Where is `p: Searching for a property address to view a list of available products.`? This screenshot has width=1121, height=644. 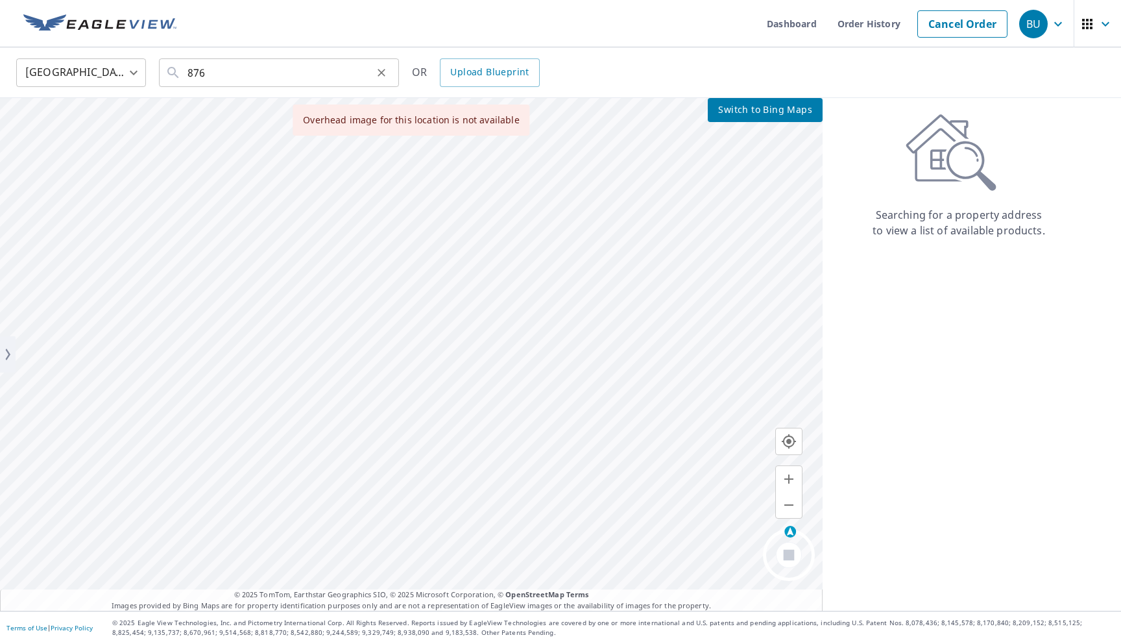 p: Searching for a property address to view a list of available products. is located at coordinates (959, 223).